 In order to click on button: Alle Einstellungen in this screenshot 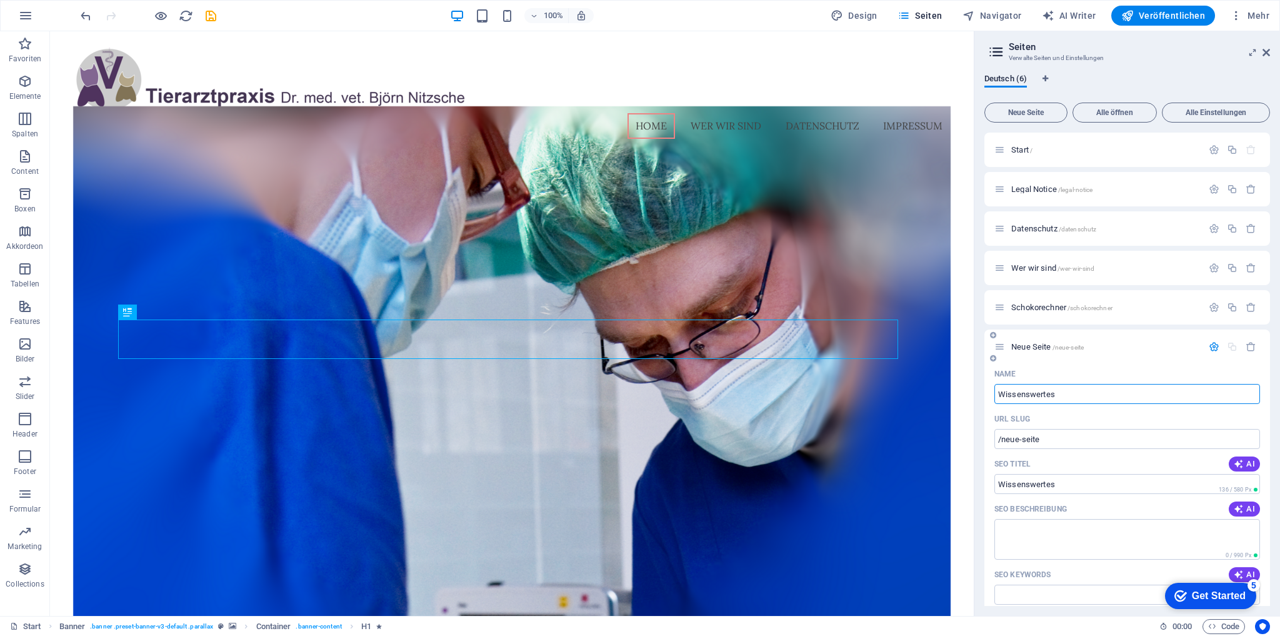, I will do `click(1216, 113)`.